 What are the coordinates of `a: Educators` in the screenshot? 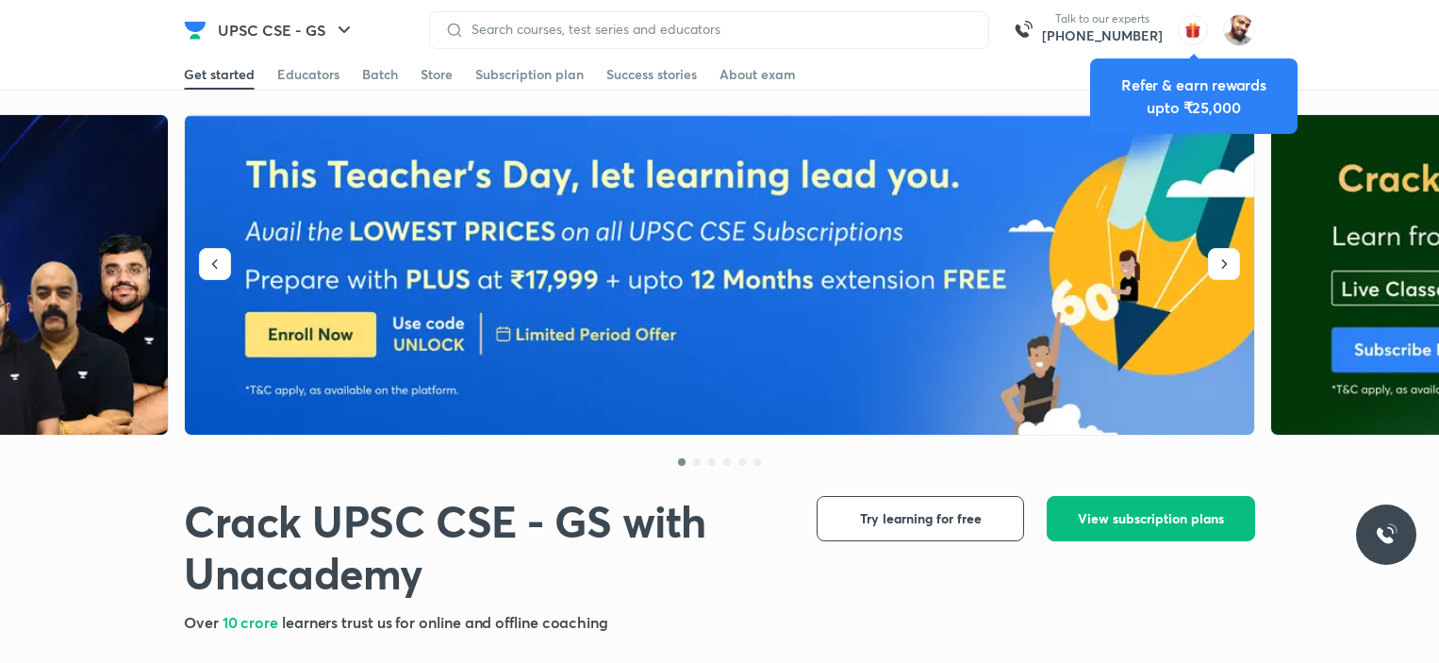 It's located at (308, 74).